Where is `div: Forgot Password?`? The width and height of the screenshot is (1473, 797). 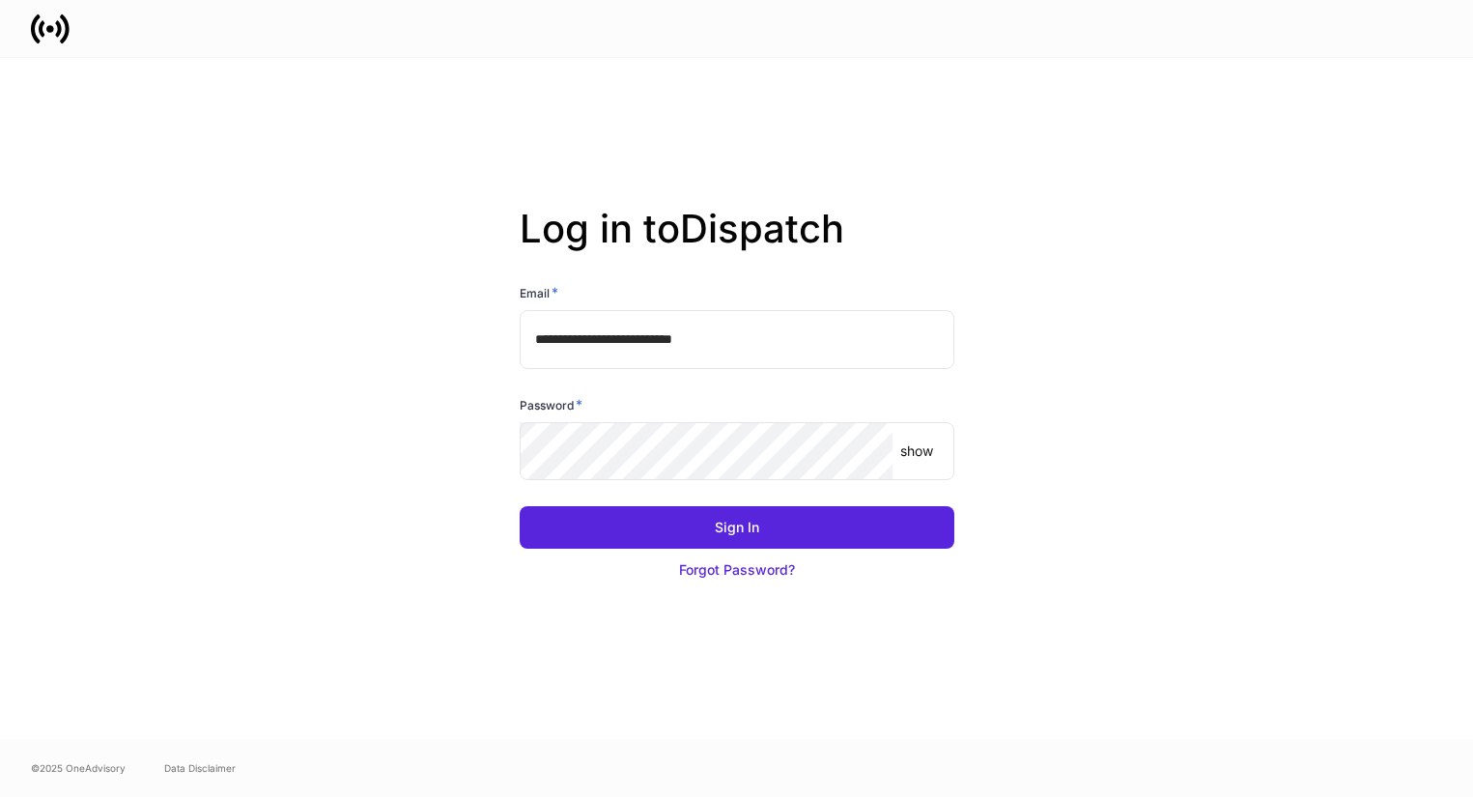 div: Forgot Password? is located at coordinates (737, 570).